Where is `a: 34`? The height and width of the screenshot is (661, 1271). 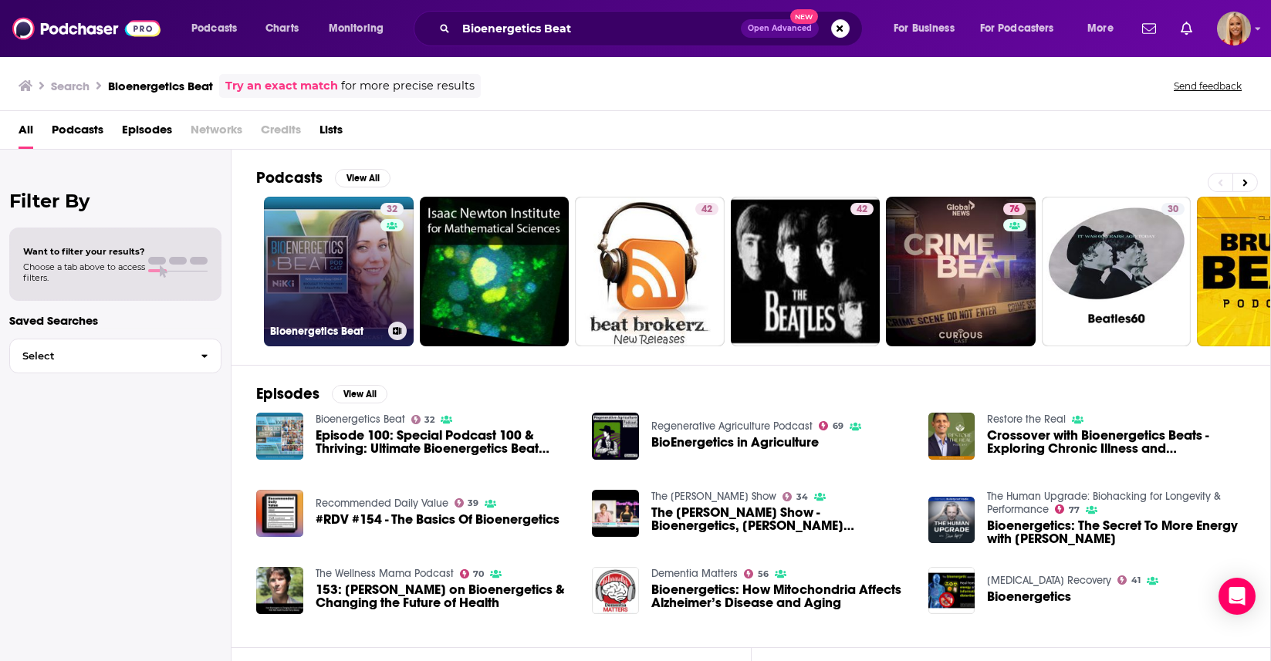 a: 34 is located at coordinates (795, 497).